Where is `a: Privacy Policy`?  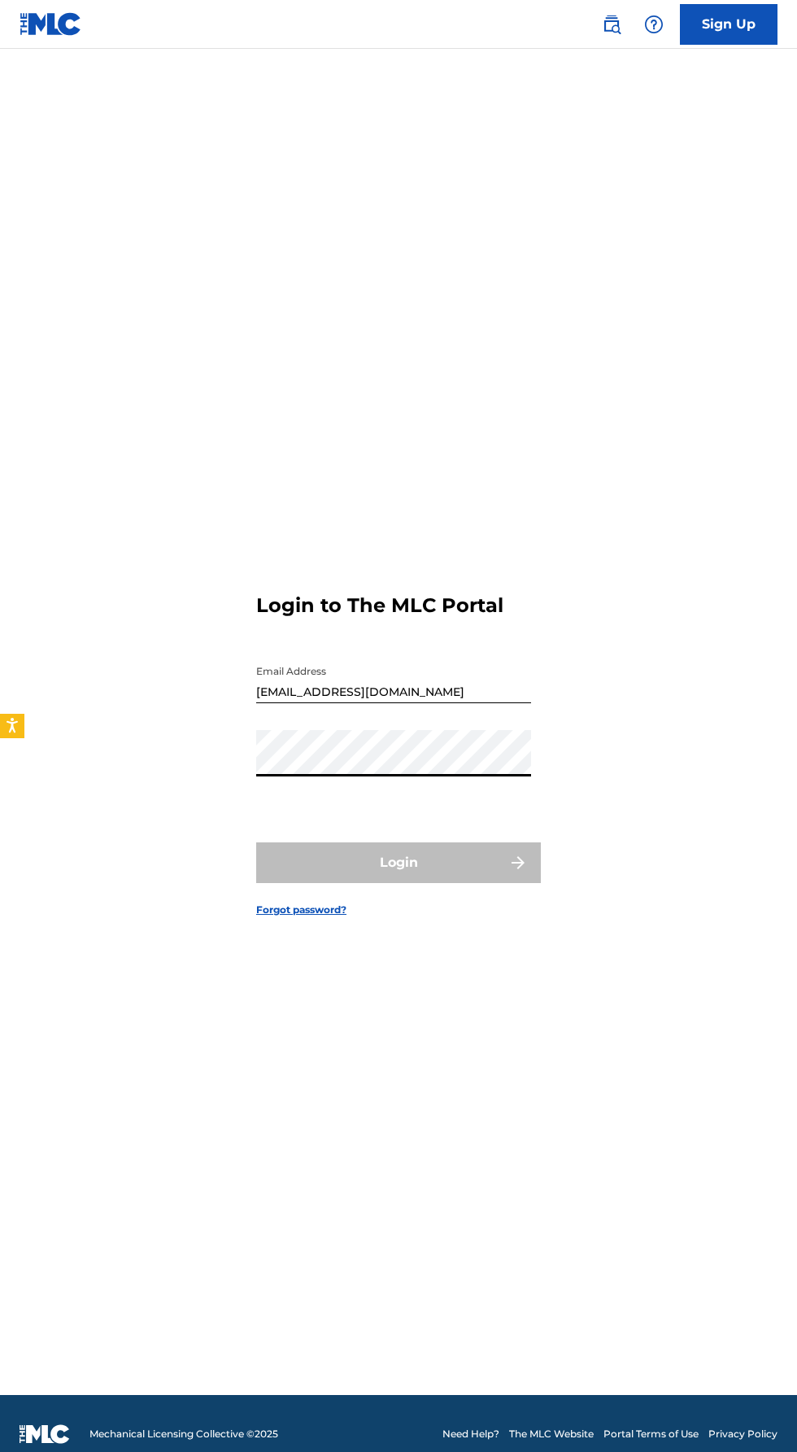
a: Privacy Policy is located at coordinates (743, 1434).